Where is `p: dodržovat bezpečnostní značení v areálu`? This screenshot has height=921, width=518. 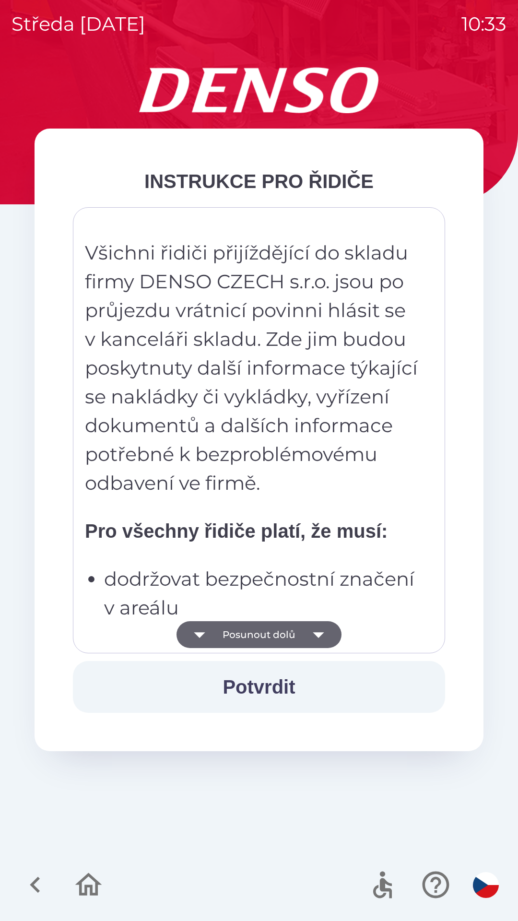 p: dodržovat bezpečnostní značení v areálu is located at coordinates (262, 594).